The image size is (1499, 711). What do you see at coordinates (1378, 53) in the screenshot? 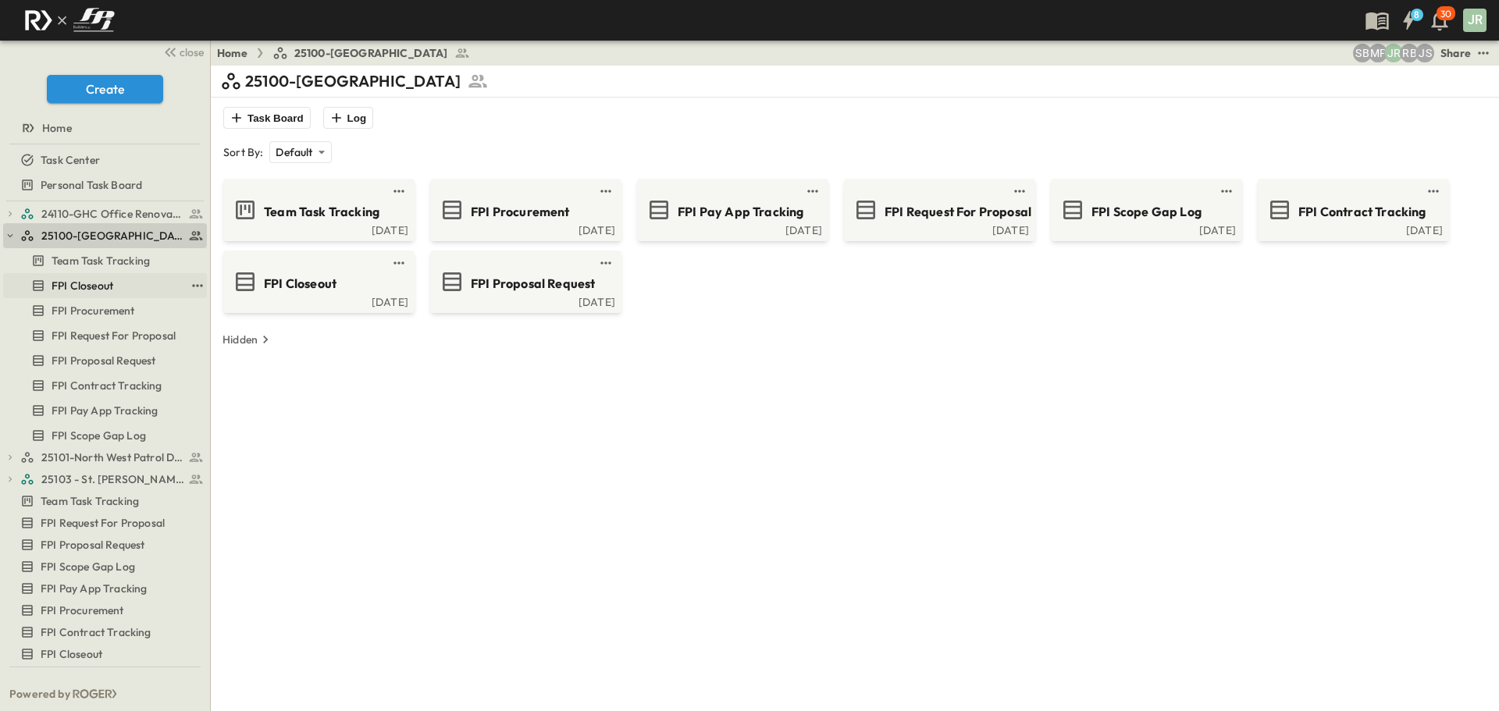
I see `div: Monica Pruteanu (mpruteanu@fpibuilders.com)` at bounding box center [1378, 53].